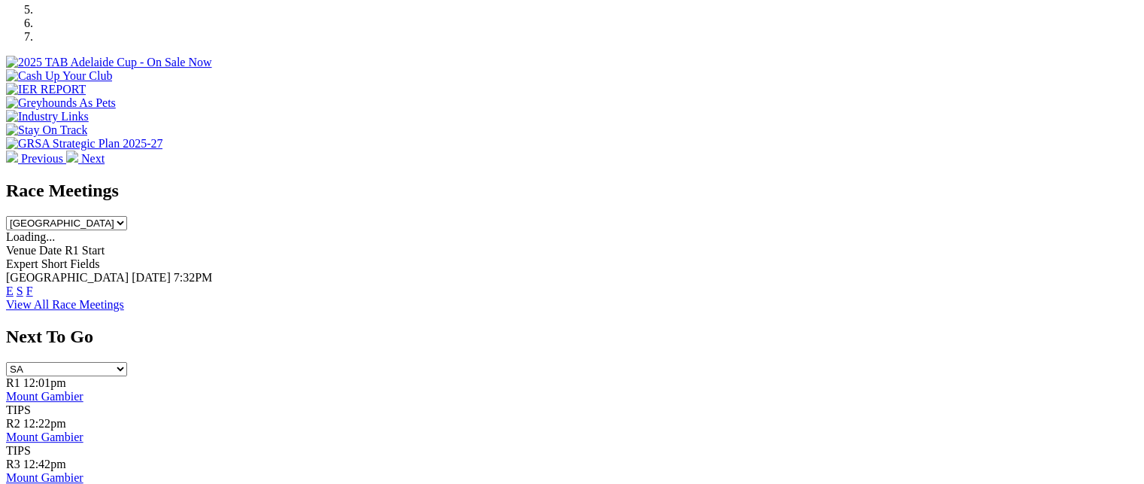 This screenshot has width=1144, height=484. What do you see at coordinates (13, 423) in the screenshot?
I see `span: R2` at bounding box center [13, 423].